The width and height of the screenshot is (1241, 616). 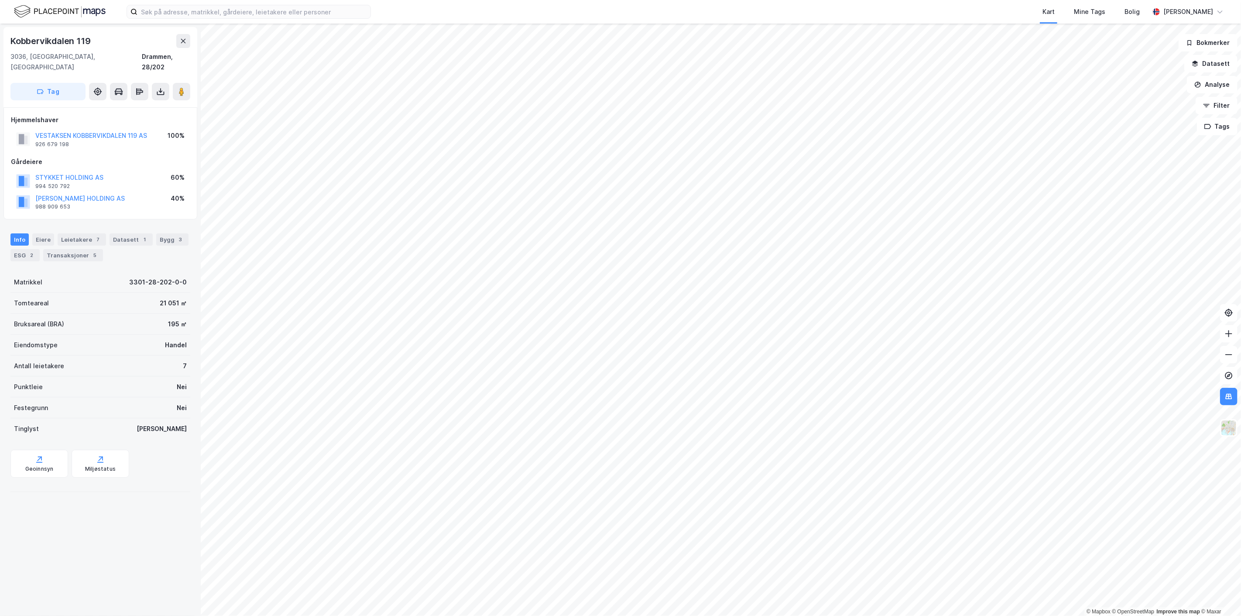 I want to click on div: Info, so click(x=20, y=240).